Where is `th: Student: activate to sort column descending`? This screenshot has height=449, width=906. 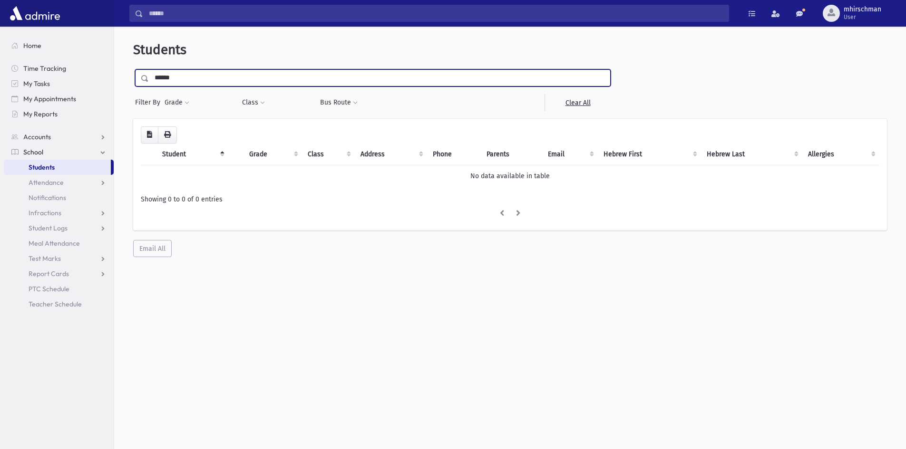 th: Student: activate to sort column descending is located at coordinates (192, 155).